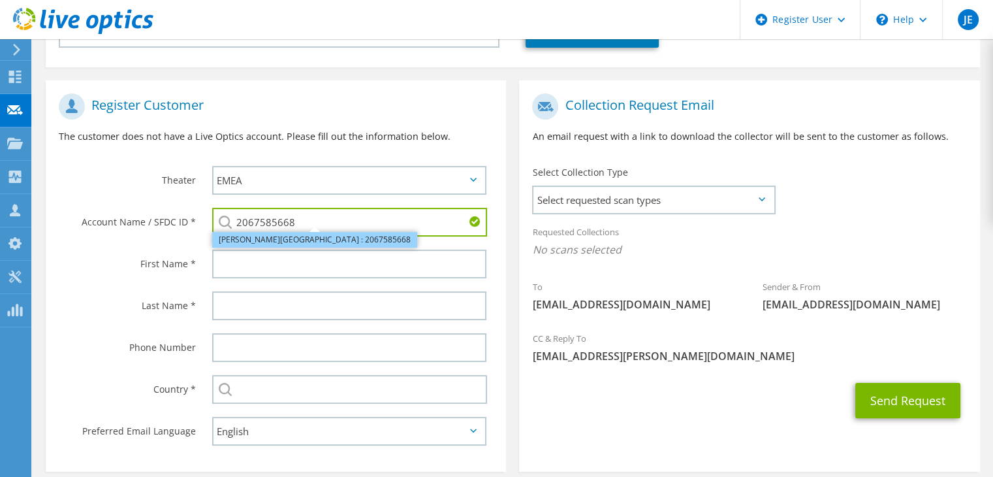 The height and width of the screenshot is (477, 993). Describe the element at coordinates (746, 106) in the screenshot. I see `h1: Collection Request Email` at that location.